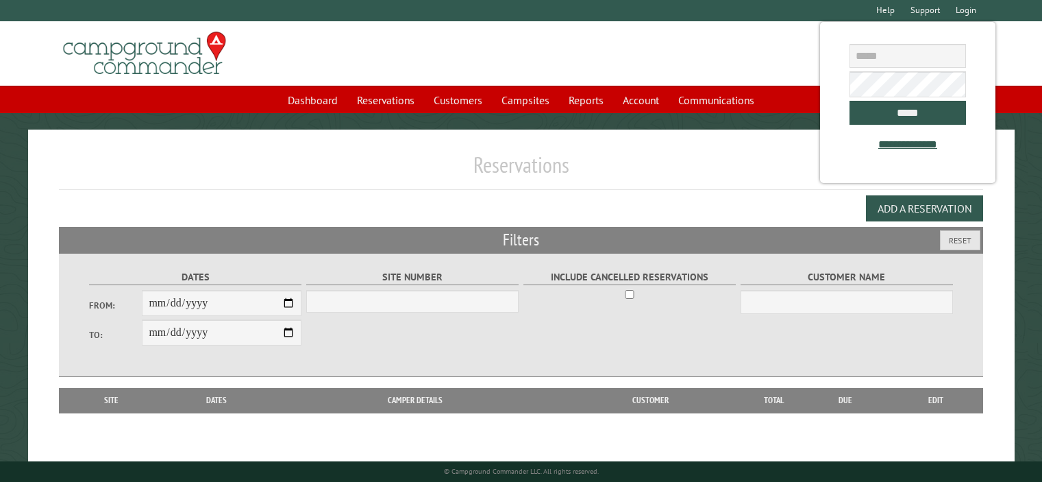  I want to click on label: Dates, so click(195, 277).